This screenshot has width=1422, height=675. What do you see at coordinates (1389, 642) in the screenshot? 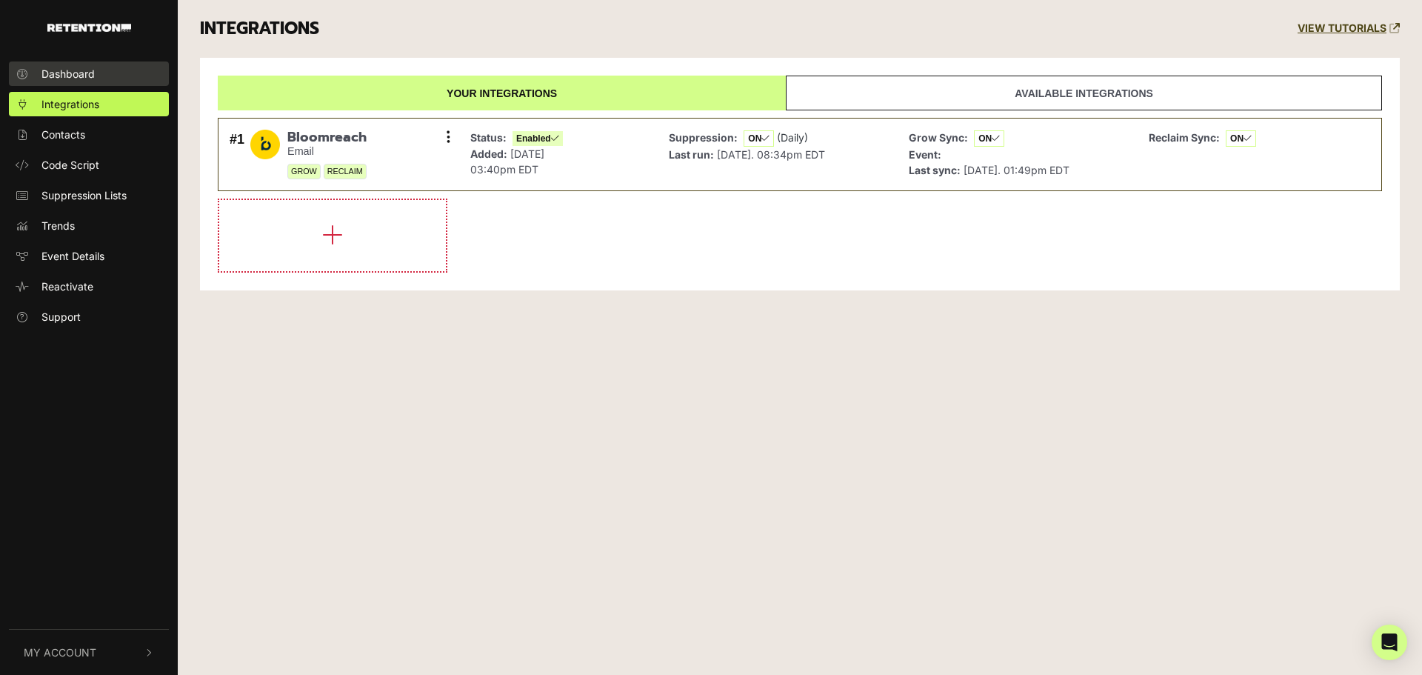
I see `div: Open Intercom Messenger` at bounding box center [1389, 642].